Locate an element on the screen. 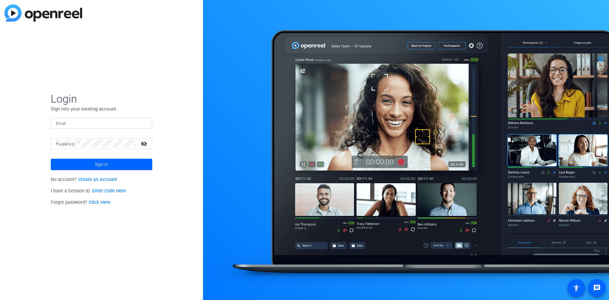 The height and width of the screenshot is (300, 609). mat-label: Email is located at coordinates (61, 123).